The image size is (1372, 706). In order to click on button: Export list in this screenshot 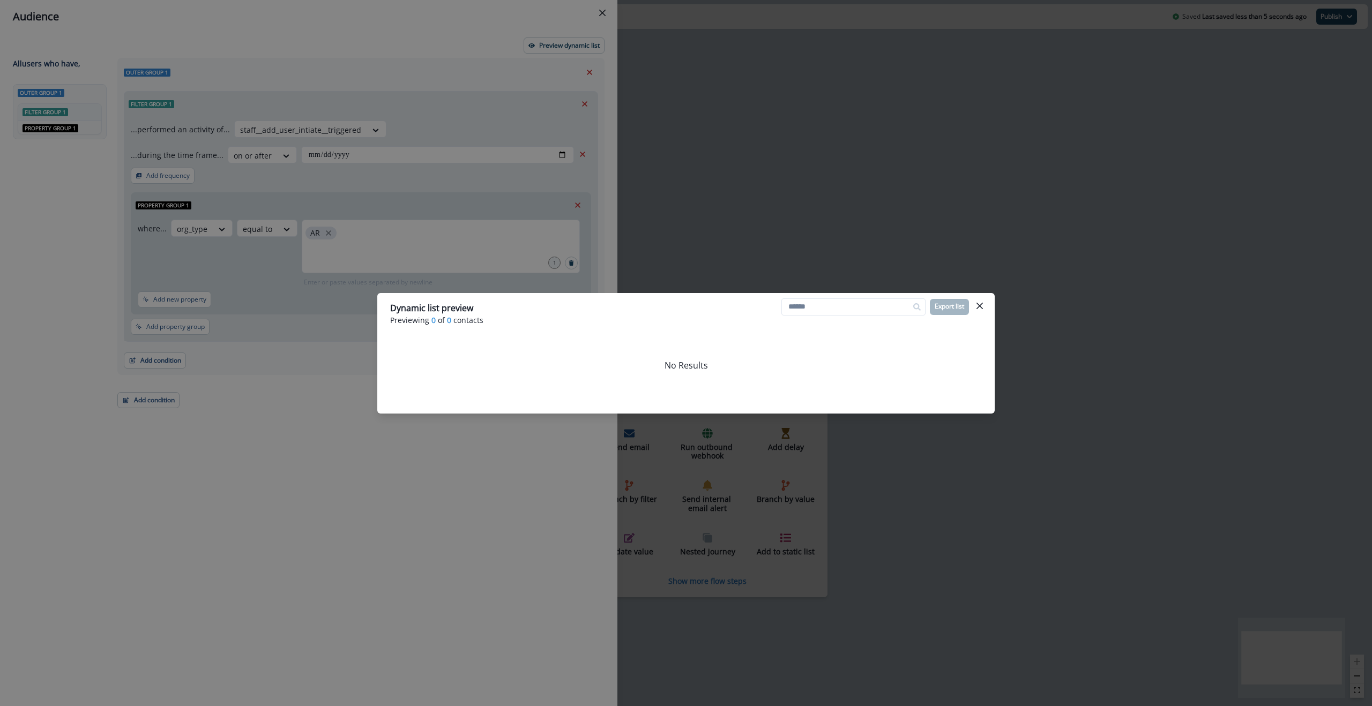, I will do `click(949, 307)`.